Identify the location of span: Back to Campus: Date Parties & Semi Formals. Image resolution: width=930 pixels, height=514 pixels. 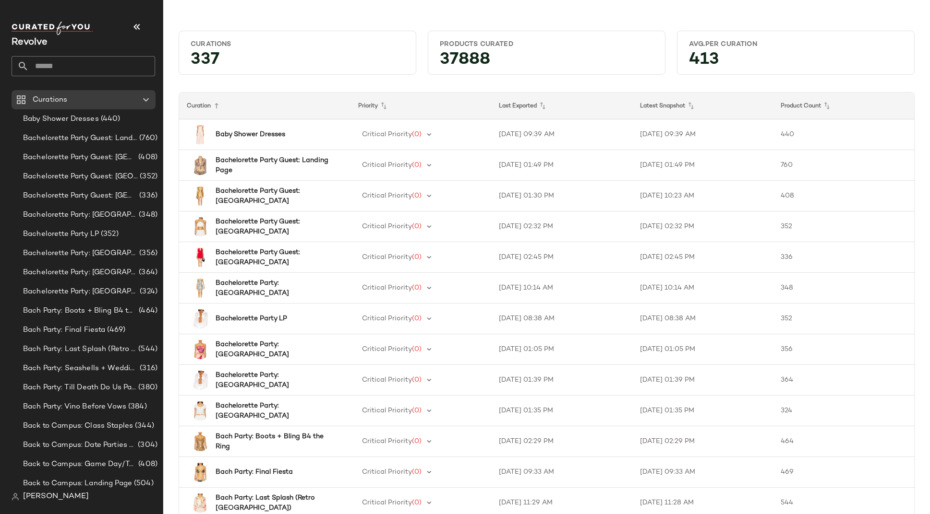
(79, 445).